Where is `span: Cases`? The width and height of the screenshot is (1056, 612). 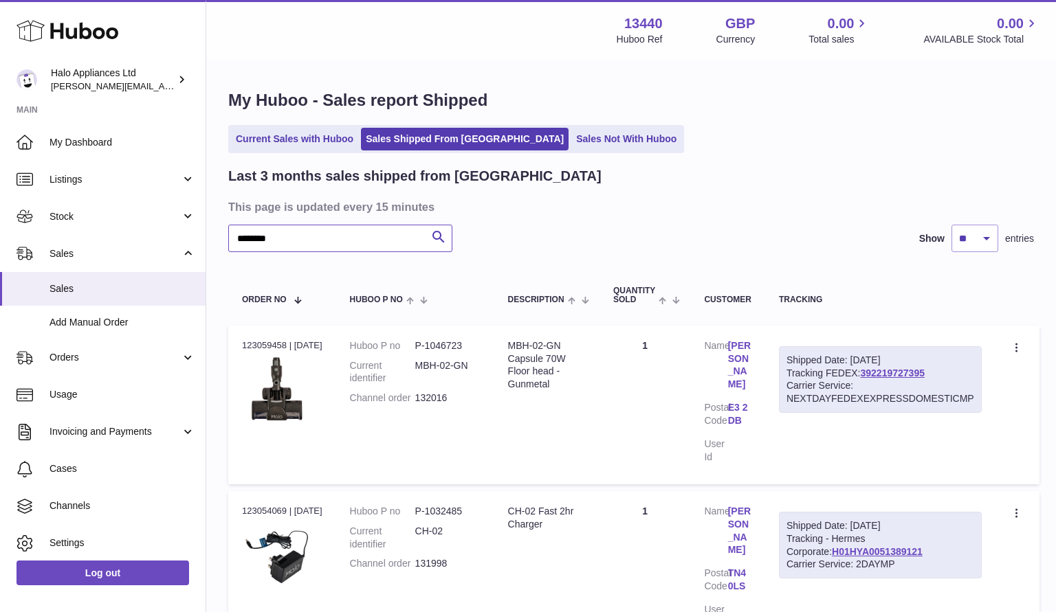
span: Cases is located at coordinates (122, 469).